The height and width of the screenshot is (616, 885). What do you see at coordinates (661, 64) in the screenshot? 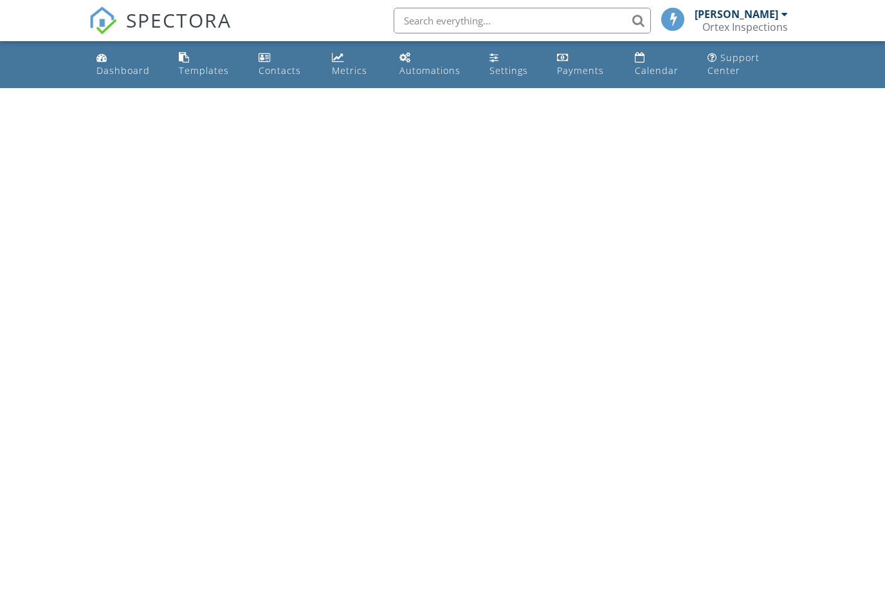
I see `a: Calendar` at bounding box center [661, 64].